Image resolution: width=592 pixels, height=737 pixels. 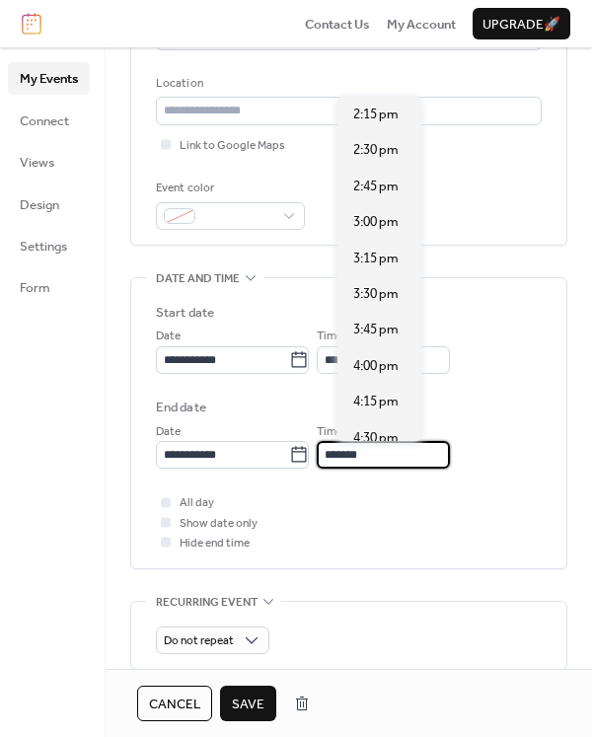 I want to click on span: 2:15 pm, so click(x=376, y=114).